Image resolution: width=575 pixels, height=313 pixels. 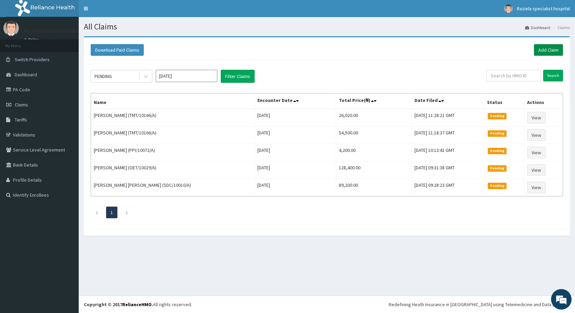 I want to click on a: Add Claim, so click(x=549, y=50).